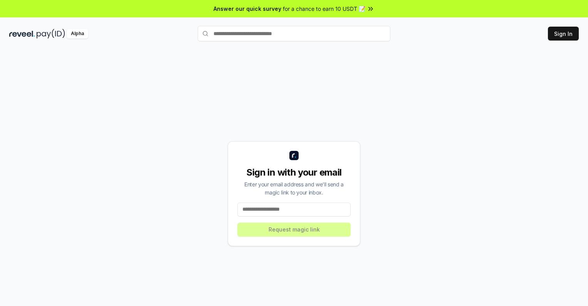 Image resolution: width=588 pixels, height=306 pixels. What do you see at coordinates (324, 8) in the screenshot?
I see `span: for a chance to earn 10 USDT 📝` at bounding box center [324, 8].